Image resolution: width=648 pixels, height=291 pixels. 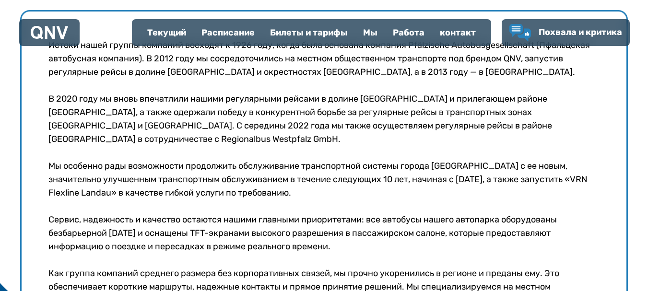 I want to click on font: Похвала и критика, so click(x=580, y=32).